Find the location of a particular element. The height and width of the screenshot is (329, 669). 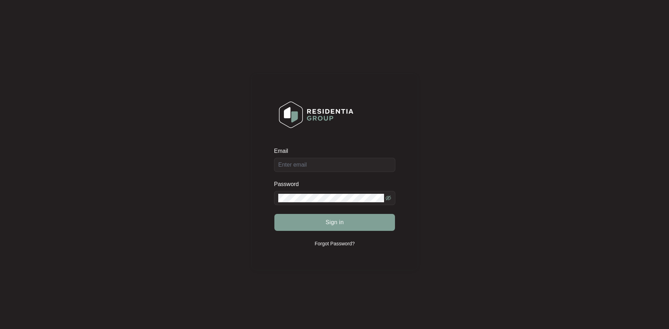

input: Email is located at coordinates (335, 165).